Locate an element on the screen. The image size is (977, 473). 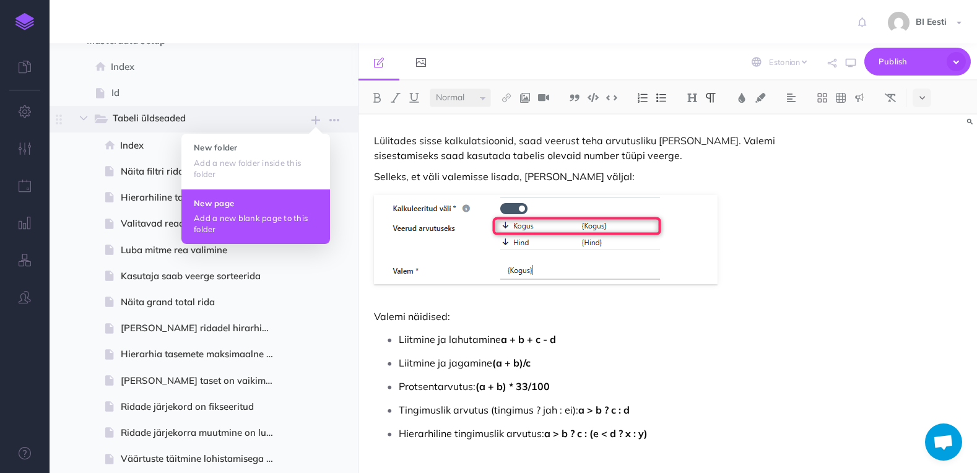
img: Underline button is located at coordinates (414, 98).